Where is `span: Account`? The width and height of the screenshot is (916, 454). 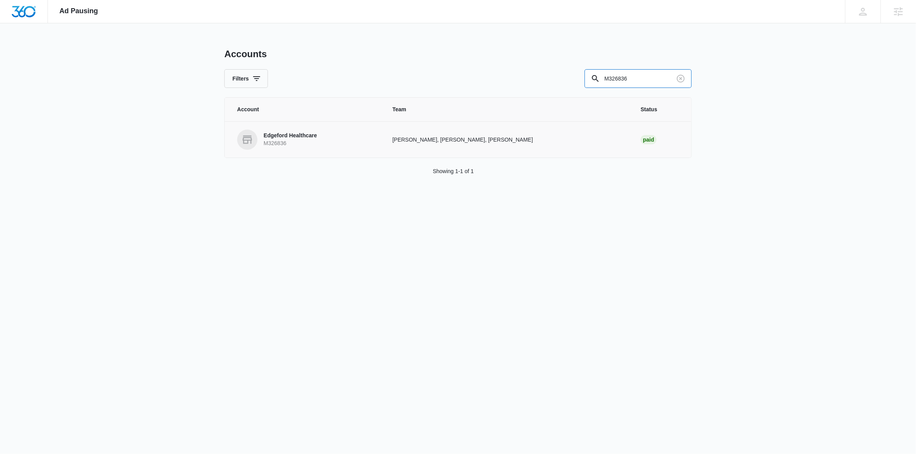 span: Account is located at coordinates (305, 109).